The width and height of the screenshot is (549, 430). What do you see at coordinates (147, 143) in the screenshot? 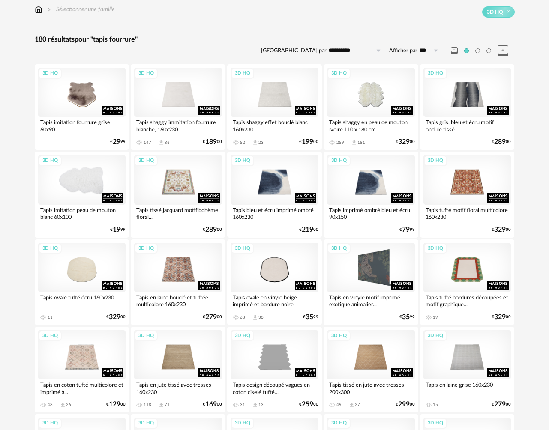
I see `div: 147` at bounding box center [147, 143].